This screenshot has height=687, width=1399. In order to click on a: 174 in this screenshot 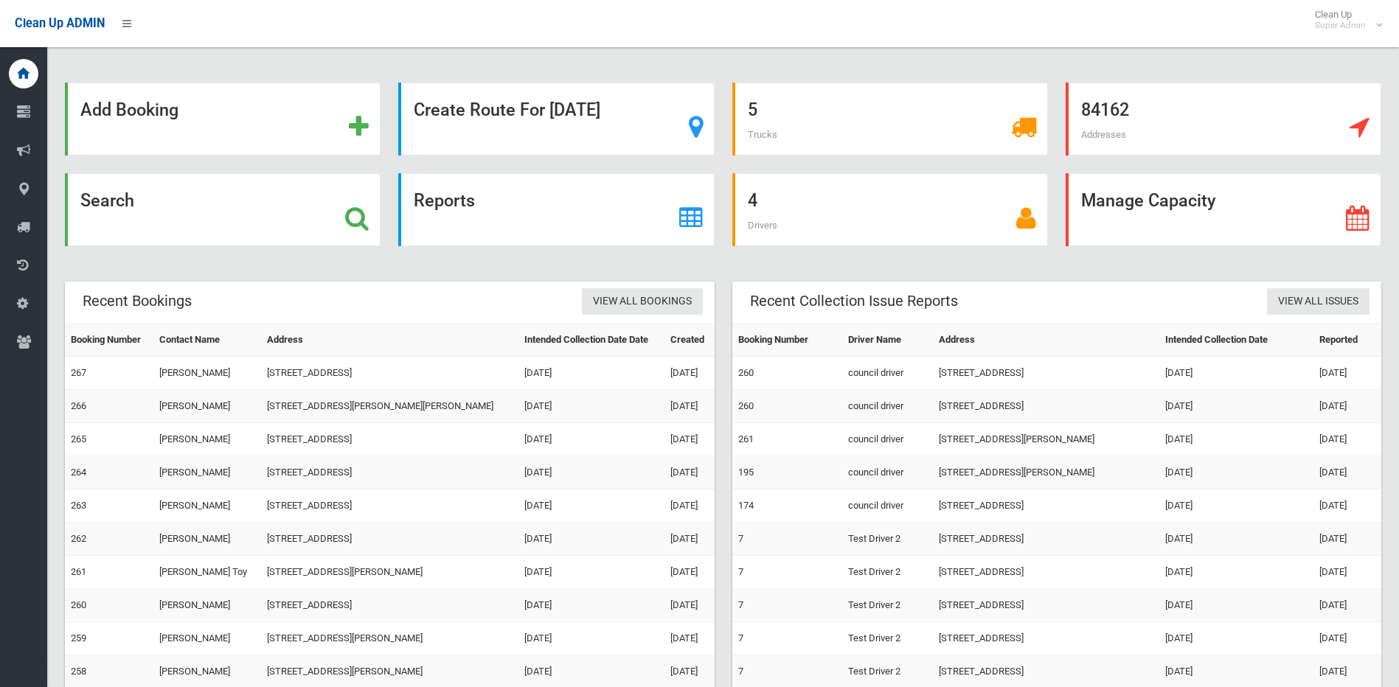, I will do `click(745, 505)`.